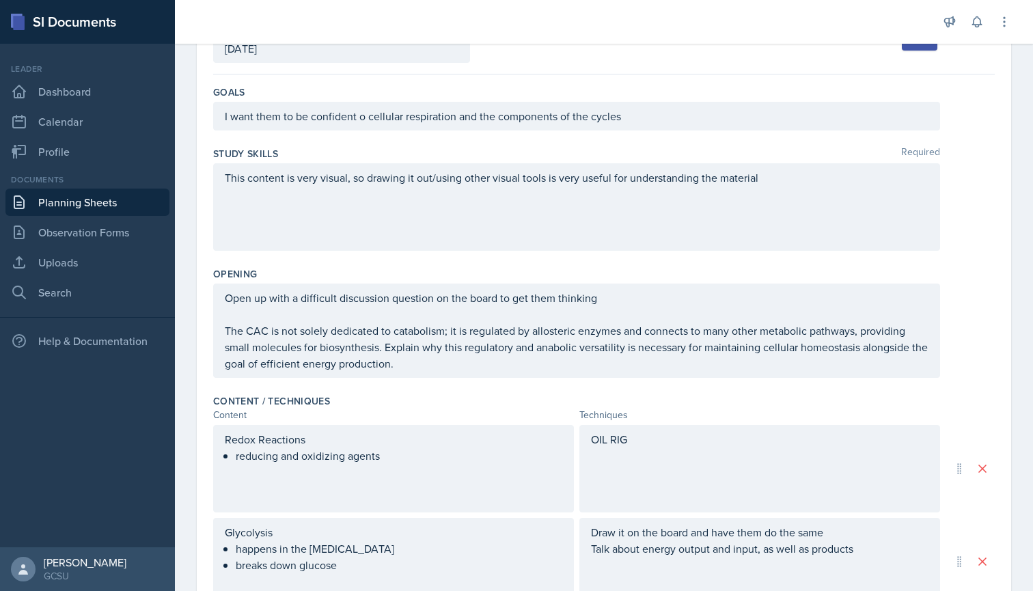 This screenshot has height=591, width=1033. Describe the element at coordinates (393, 439) in the screenshot. I see `p: Redox Reactions` at that location.